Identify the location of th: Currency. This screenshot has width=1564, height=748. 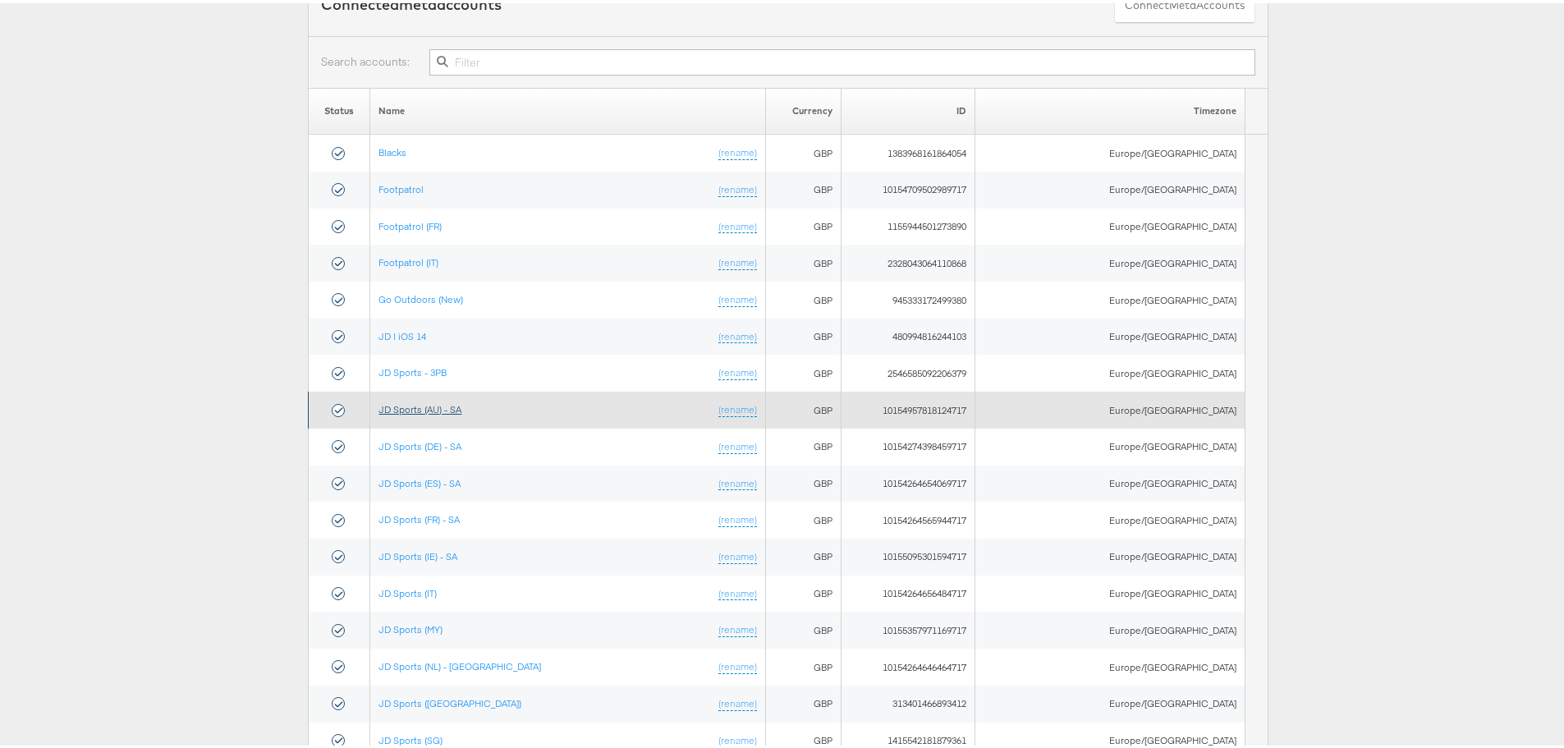
(803, 108).